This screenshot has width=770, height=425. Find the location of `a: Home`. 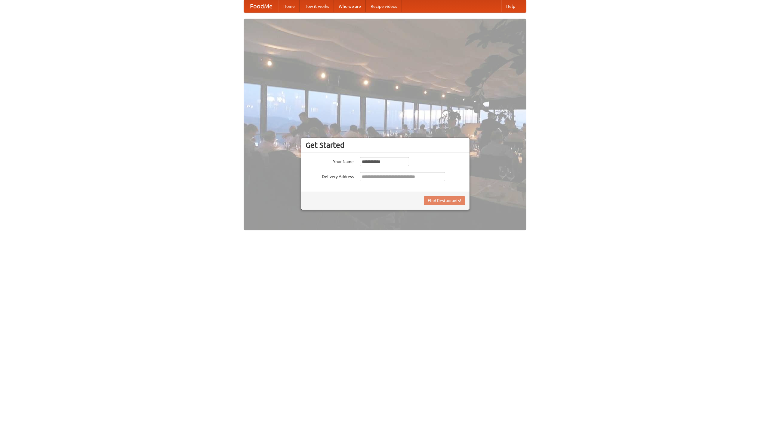

a: Home is located at coordinates (289, 6).